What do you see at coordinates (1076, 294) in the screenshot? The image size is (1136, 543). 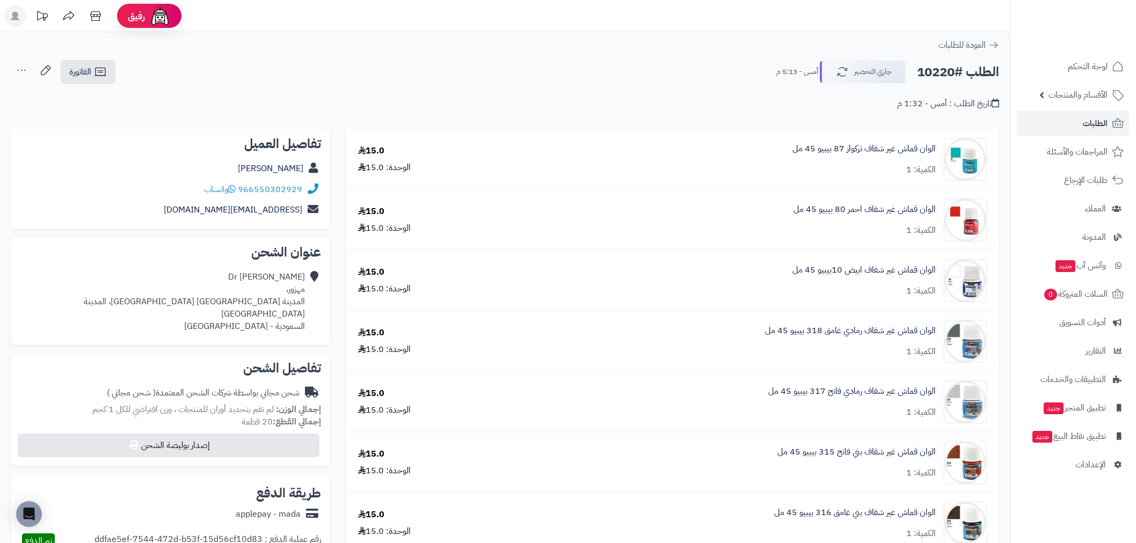 I see `span: السلات المتروكة` at bounding box center [1076, 294].